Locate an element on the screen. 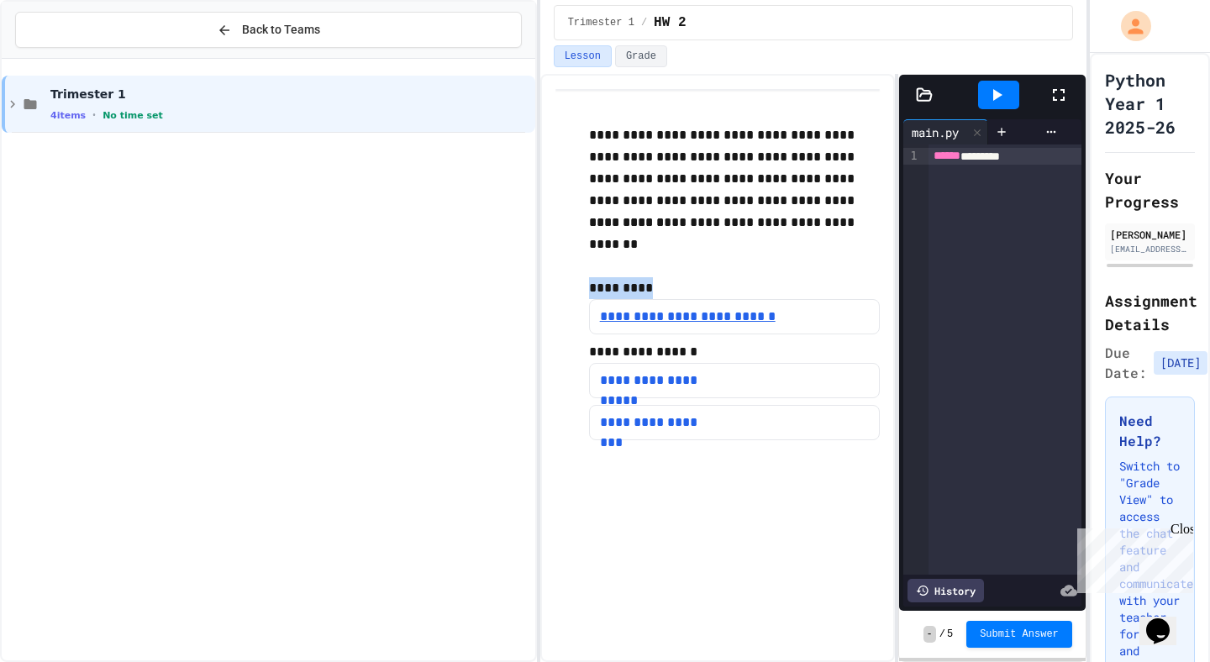  span: Back to Teams is located at coordinates (281, 29).